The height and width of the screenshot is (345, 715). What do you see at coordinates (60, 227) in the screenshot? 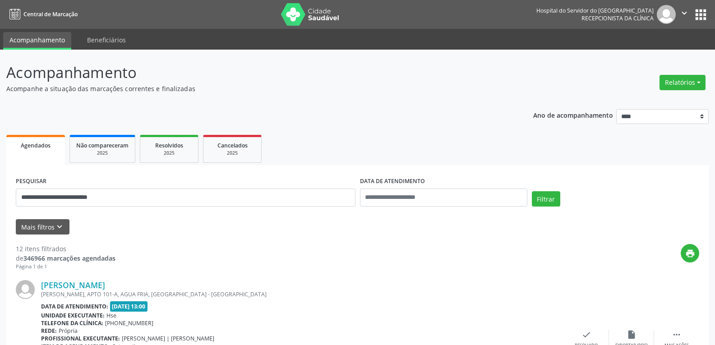
I see `i: keyboard_arrow_down` at bounding box center [60, 227].